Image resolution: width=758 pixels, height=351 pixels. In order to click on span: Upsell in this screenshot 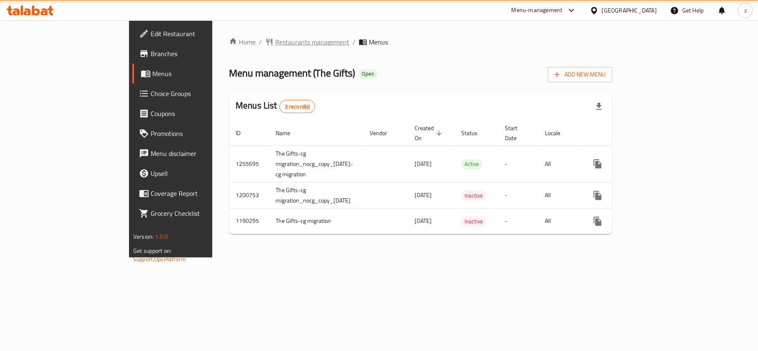, I will do `click(200, 174)`.